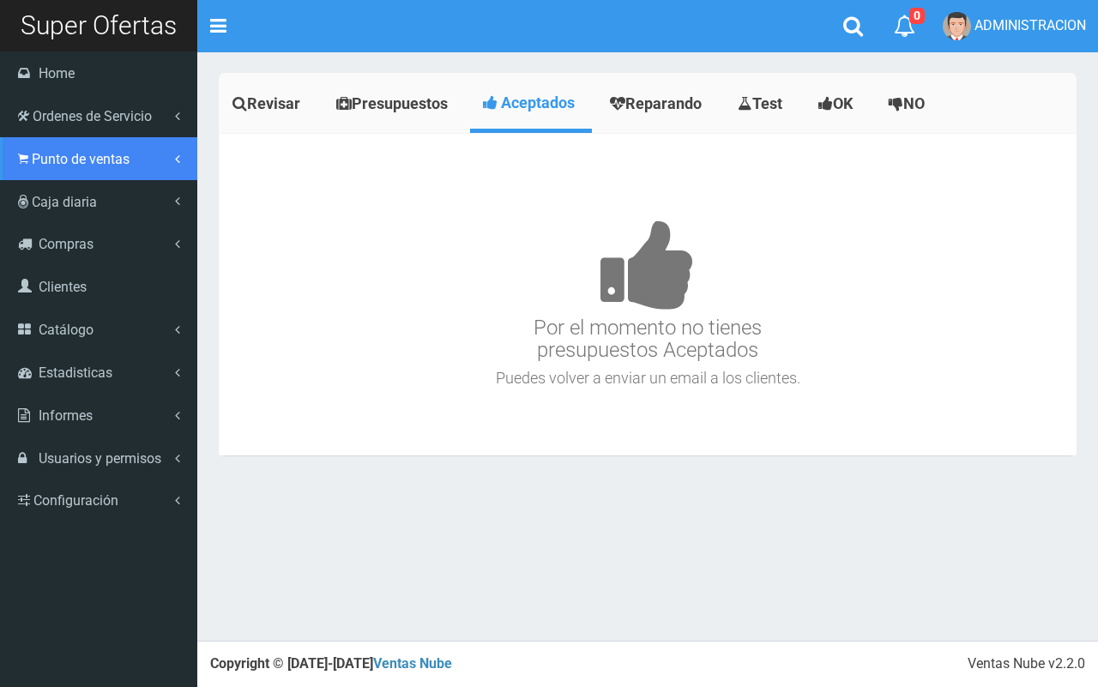 The width and height of the screenshot is (1098, 687). I want to click on span: Configuración, so click(75, 500).